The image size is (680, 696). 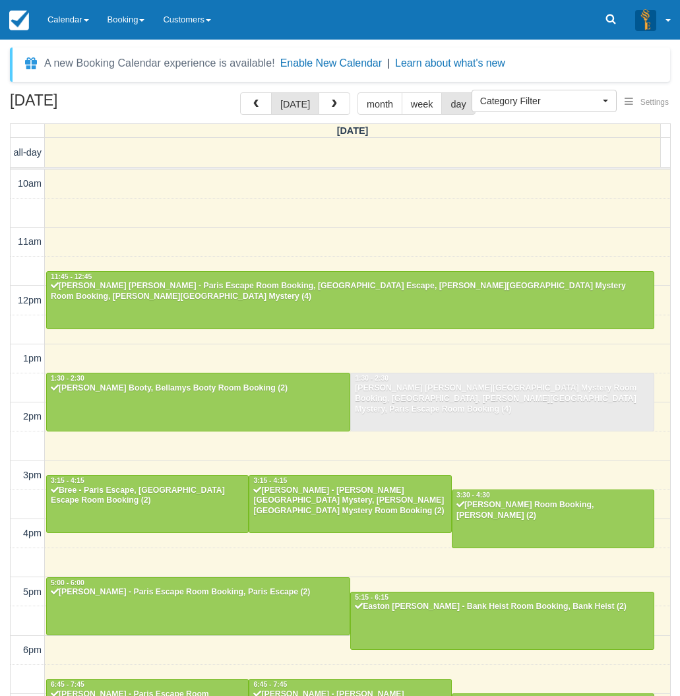 What do you see at coordinates (67, 582) in the screenshot?
I see `span: 5:00 - 6:00` at bounding box center [67, 582].